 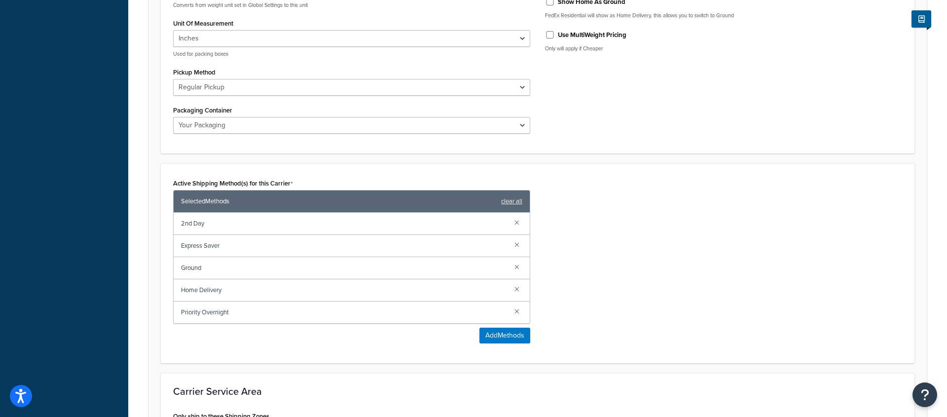 What do you see at coordinates (538, 391) in the screenshot?
I see `h3: Carrier Service Area` at bounding box center [538, 391].